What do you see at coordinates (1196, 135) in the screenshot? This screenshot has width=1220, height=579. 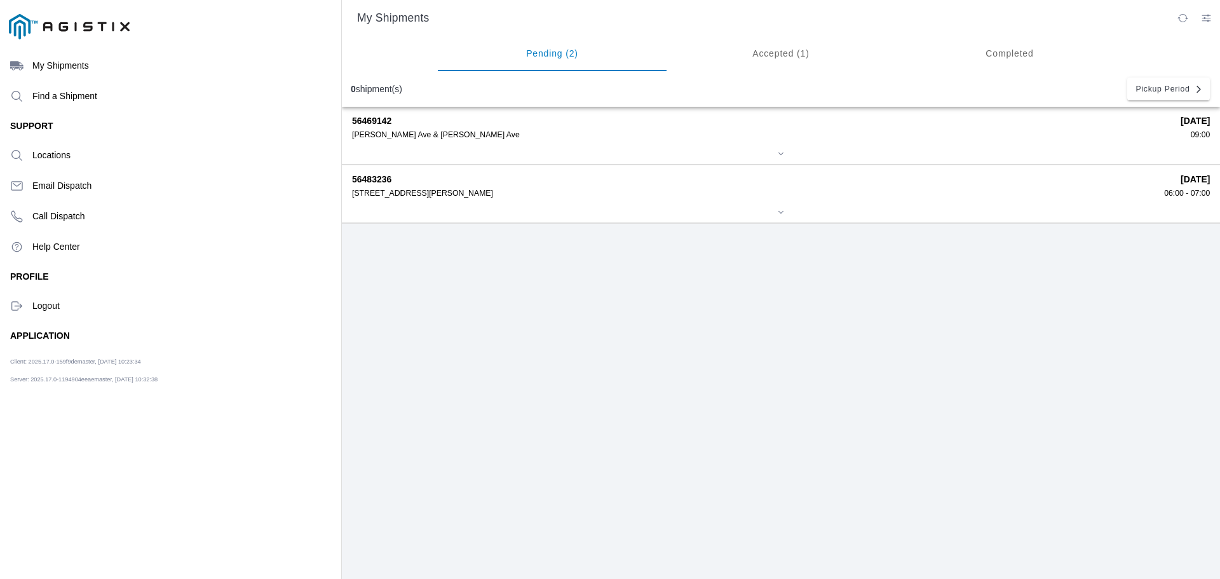 I see `div: 09:00` at bounding box center [1196, 135].